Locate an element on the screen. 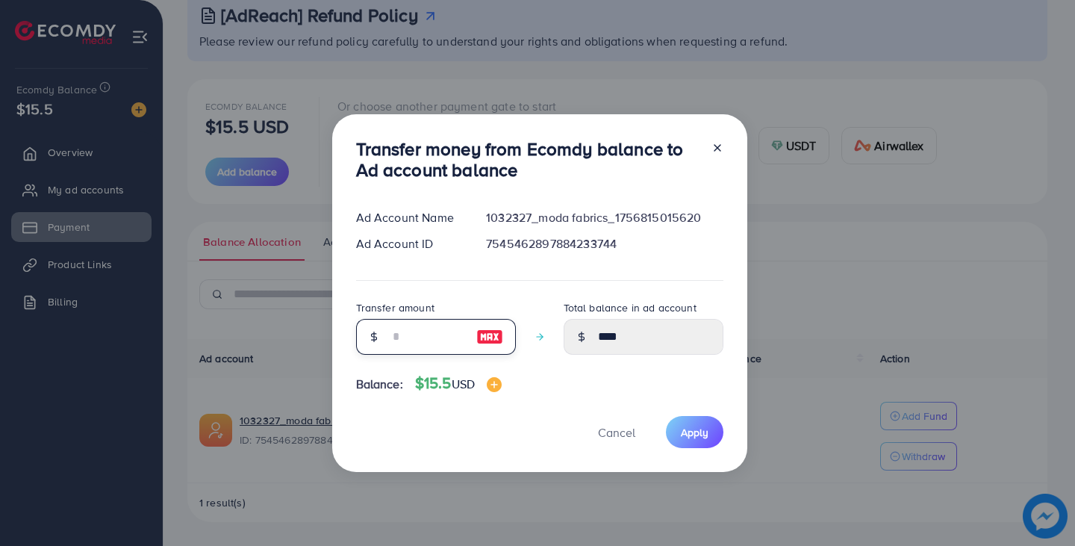 The height and width of the screenshot is (546, 1075). span: USD is located at coordinates (463, 384).